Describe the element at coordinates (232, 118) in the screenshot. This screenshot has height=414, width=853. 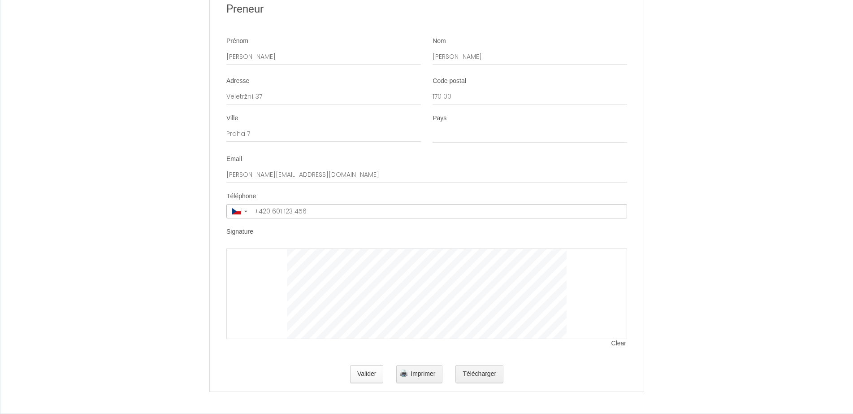
I see `label: Ville` at that location.